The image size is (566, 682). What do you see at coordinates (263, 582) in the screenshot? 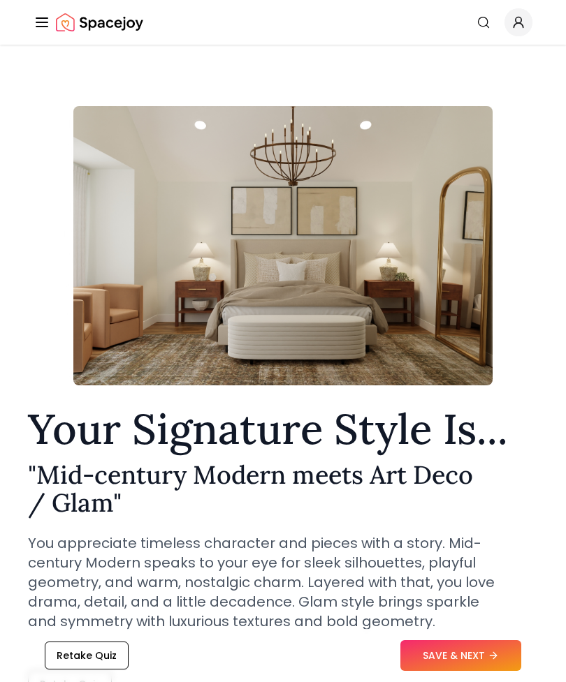
I see `p: You appreciate timeless character and pieces with a story. Mid-century Modern speaks to your eye ...` at bounding box center [263, 582].